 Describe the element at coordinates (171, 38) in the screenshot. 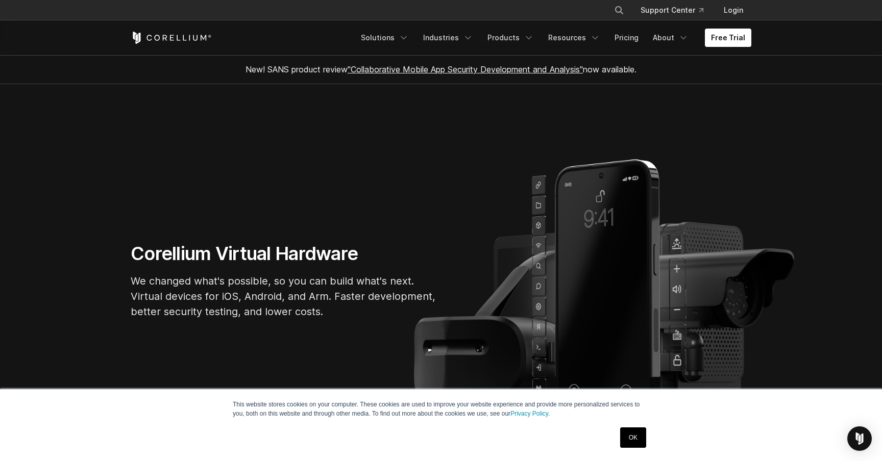

I see `a: Corellium Home` at that location.